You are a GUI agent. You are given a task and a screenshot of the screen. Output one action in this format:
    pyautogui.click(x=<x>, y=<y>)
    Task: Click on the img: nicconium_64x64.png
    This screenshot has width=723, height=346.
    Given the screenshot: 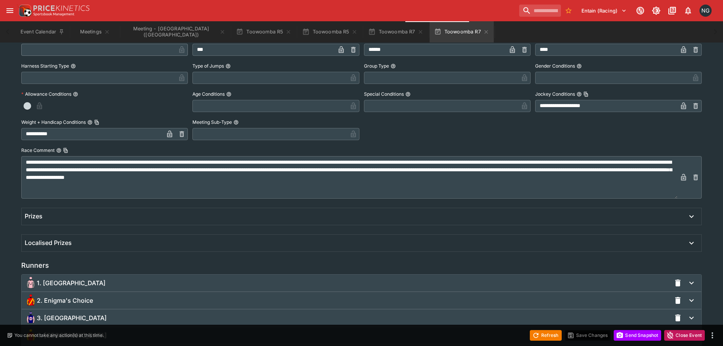 What is the action you would take?
    pyautogui.click(x=31, y=283)
    